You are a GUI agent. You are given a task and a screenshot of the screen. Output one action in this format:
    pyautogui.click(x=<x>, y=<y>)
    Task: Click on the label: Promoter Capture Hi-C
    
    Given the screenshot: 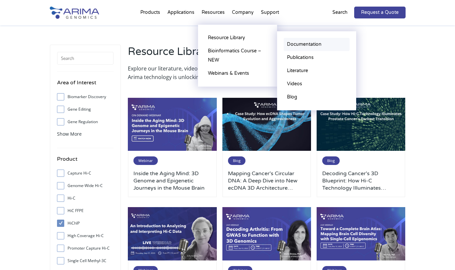 What is the action you would take?
    pyautogui.click(x=85, y=248)
    